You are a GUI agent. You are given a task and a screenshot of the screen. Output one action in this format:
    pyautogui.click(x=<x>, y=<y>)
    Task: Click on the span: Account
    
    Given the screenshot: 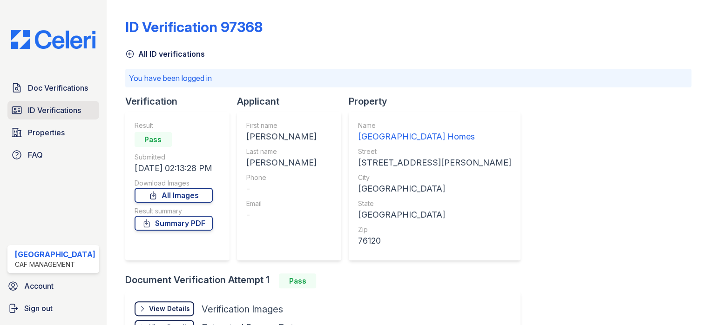 What is the action you would take?
    pyautogui.click(x=39, y=286)
    